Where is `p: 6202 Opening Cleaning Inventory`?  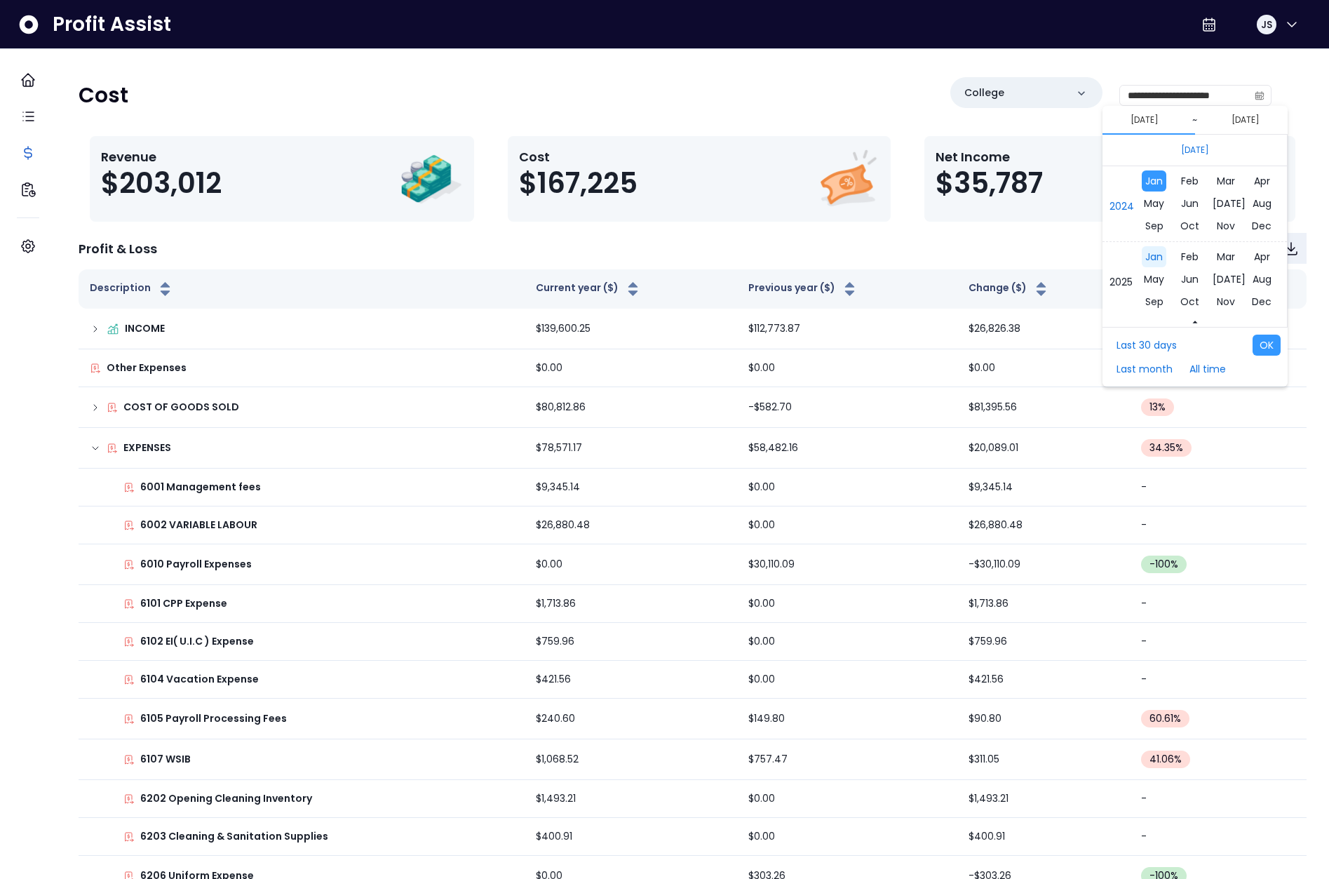
p: 6202 Opening Cleaning Inventory is located at coordinates (226, 798).